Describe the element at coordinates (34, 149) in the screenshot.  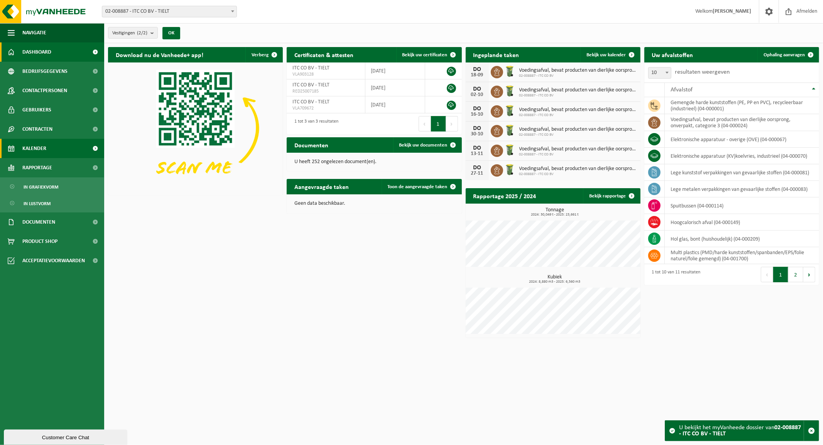
I see `span: Kalender` at that location.